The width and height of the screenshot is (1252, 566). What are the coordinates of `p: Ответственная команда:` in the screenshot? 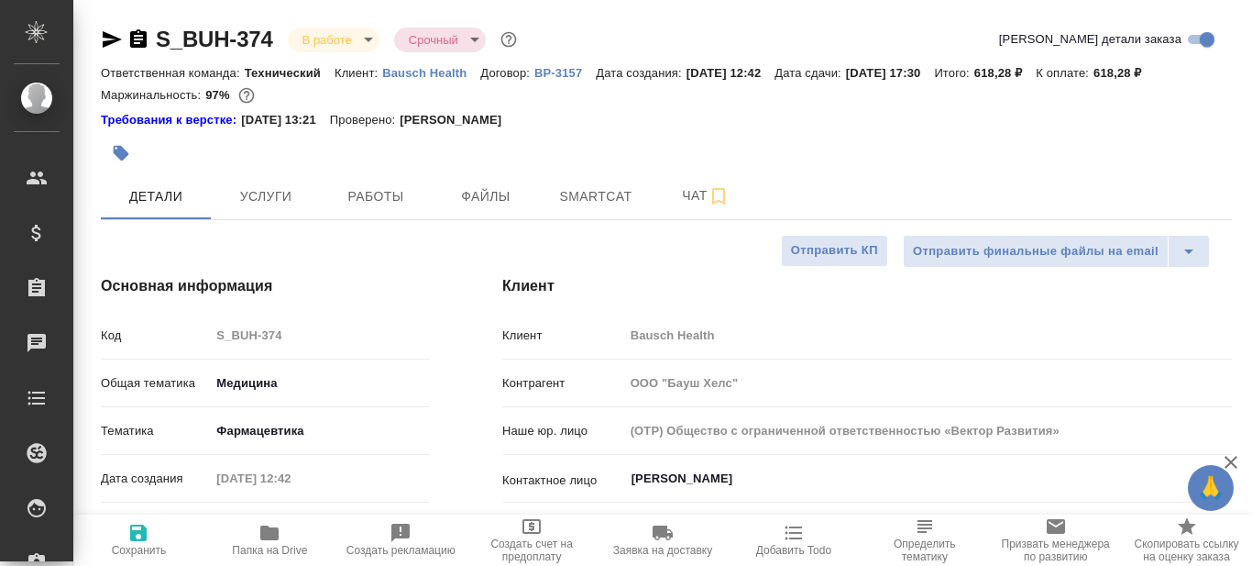 It's located at (172, 72).